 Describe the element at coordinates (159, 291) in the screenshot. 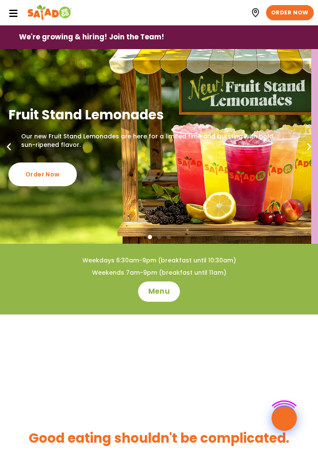

I see `span: Menu` at that location.